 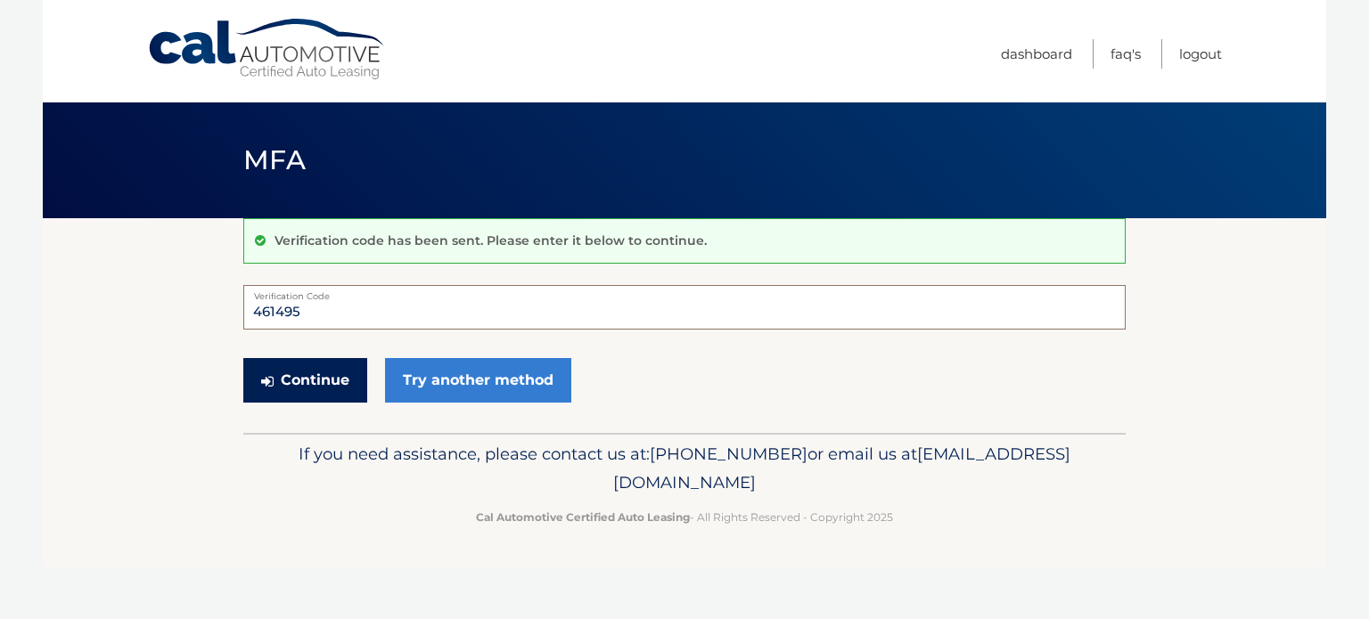 What do you see at coordinates (305, 381) in the screenshot?
I see `button: Continue` at bounding box center [305, 381].